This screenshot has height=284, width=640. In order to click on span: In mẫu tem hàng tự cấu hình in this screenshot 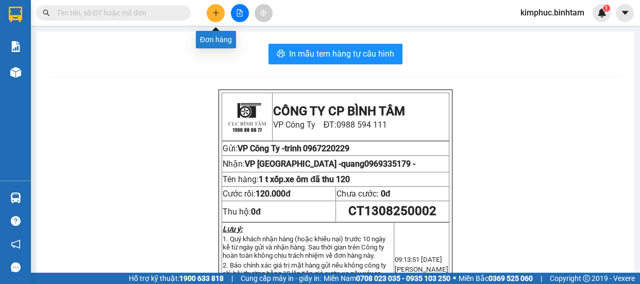, I will do `click(342, 54)`.